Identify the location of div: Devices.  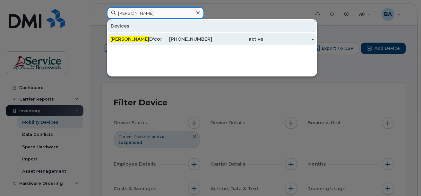
(212, 26).